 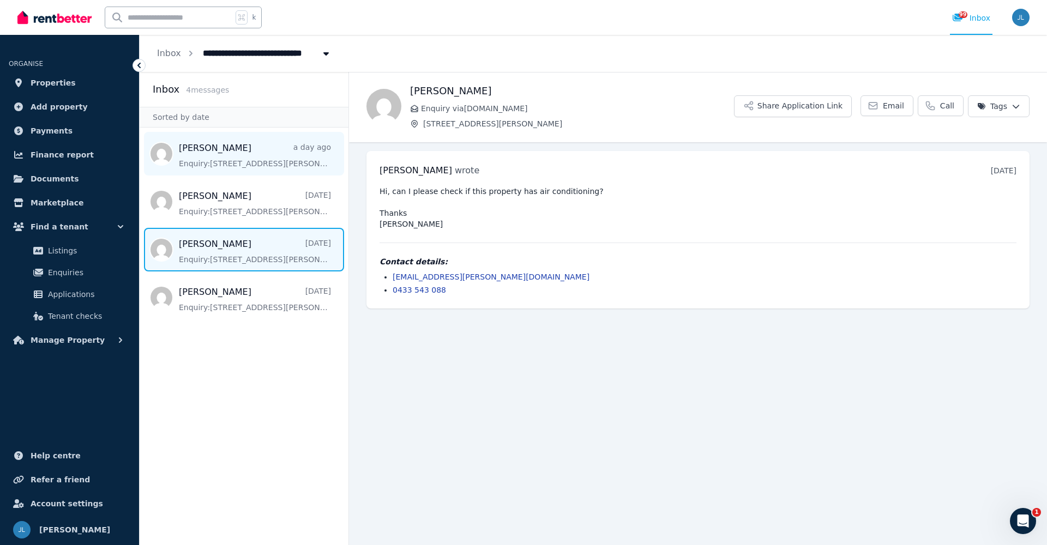 What do you see at coordinates (419, 290) in the screenshot?
I see `a: 0433 543 088` at bounding box center [419, 290].